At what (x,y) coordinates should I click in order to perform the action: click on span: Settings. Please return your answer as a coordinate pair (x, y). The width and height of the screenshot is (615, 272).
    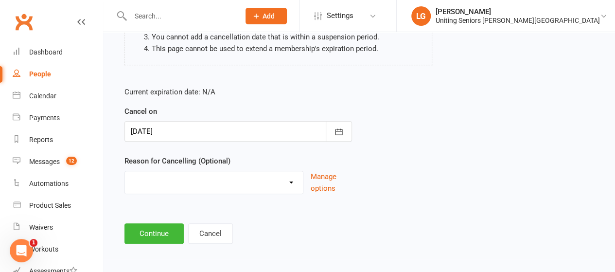
    Looking at the image, I should click on (340, 16).